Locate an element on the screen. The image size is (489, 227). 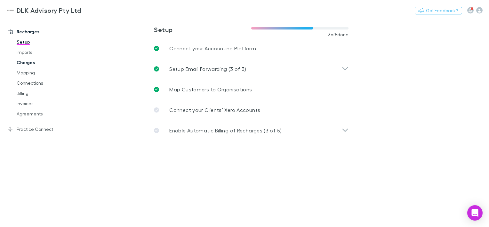
p: Setup Email Forwarding (3 of 3) is located at coordinates (208, 69).